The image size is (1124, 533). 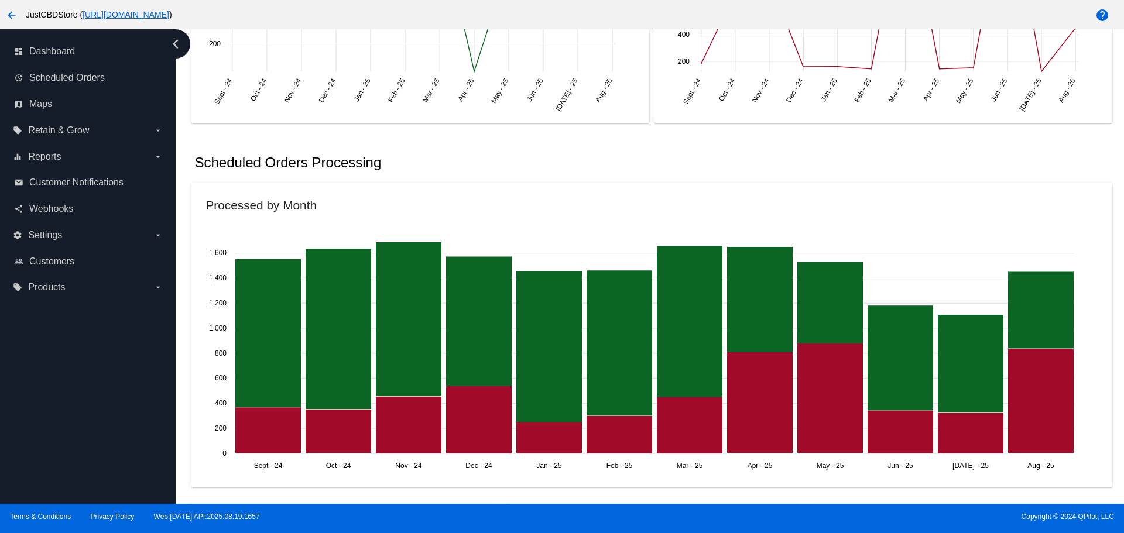 I want to click on text: 1,600, so click(x=218, y=253).